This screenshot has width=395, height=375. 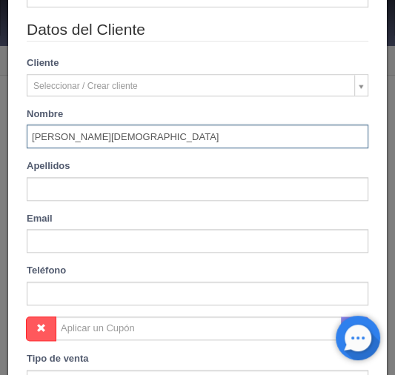 What do you see at coordinates (190, 86) in the screenshot?
I see `span: Seleccionar / Crear cliente` at bounding box center [190, 86].